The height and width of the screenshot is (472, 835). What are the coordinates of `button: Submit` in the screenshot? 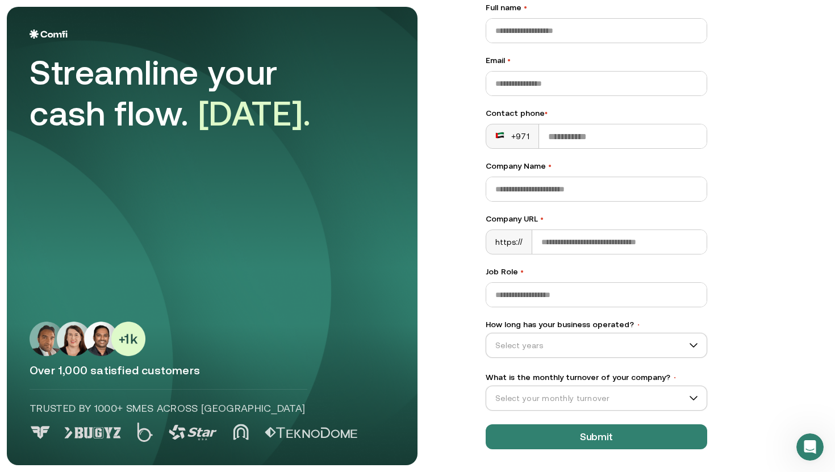 It's located at (596, 437).